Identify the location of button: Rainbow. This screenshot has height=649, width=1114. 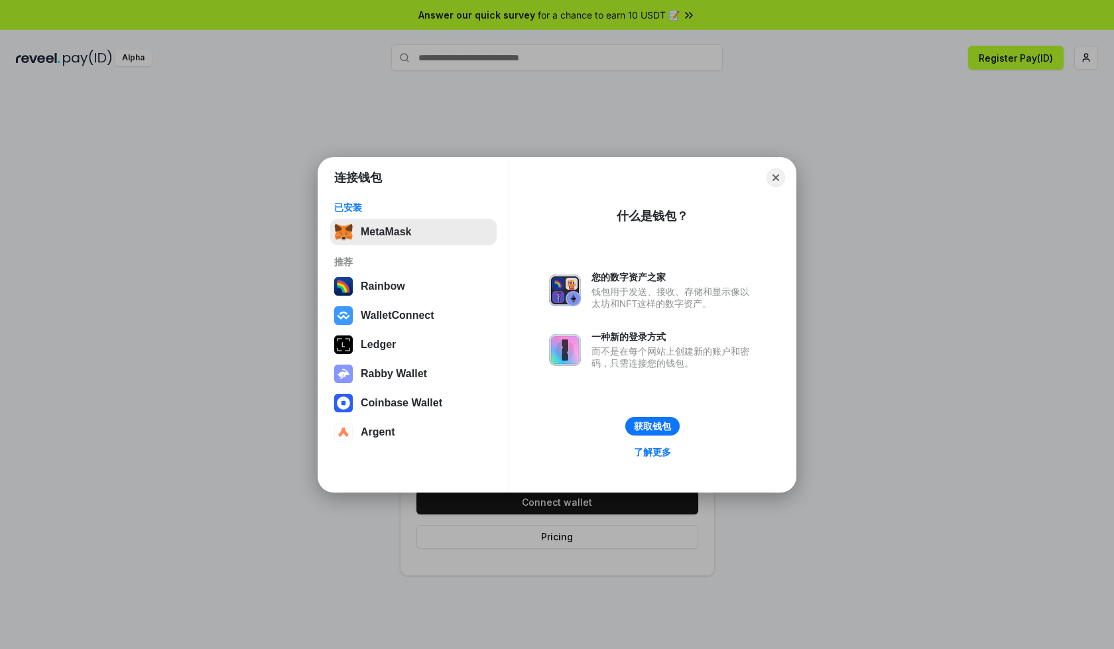
(413, 287).